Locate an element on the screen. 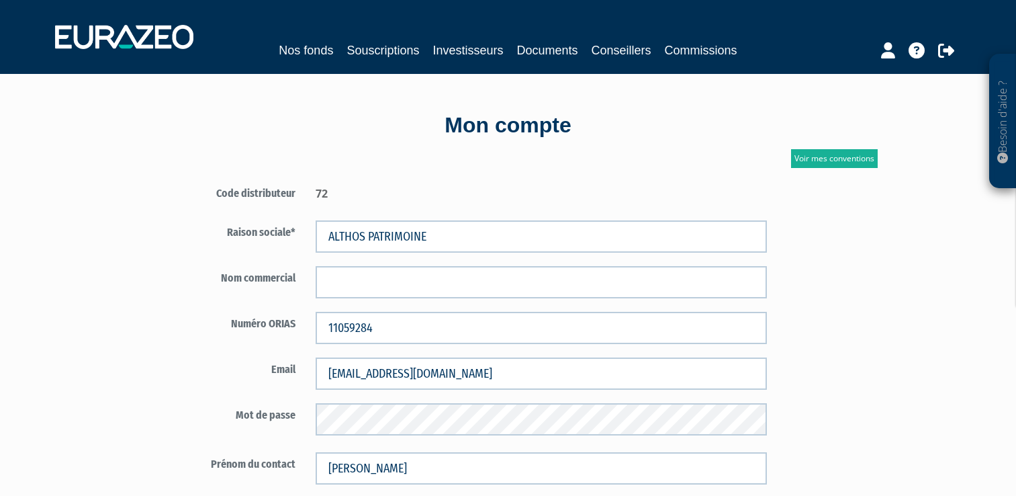  p: Besoin d'aide ? is located at coordinates (1002, 122).